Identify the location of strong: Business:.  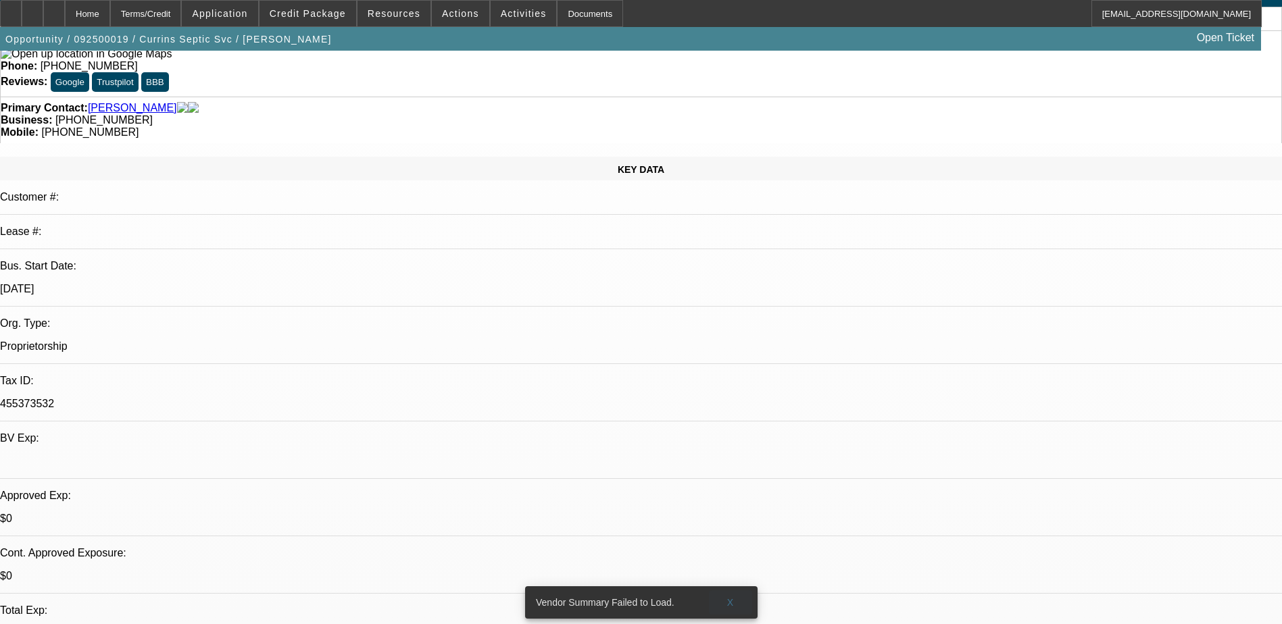
(26, 120).